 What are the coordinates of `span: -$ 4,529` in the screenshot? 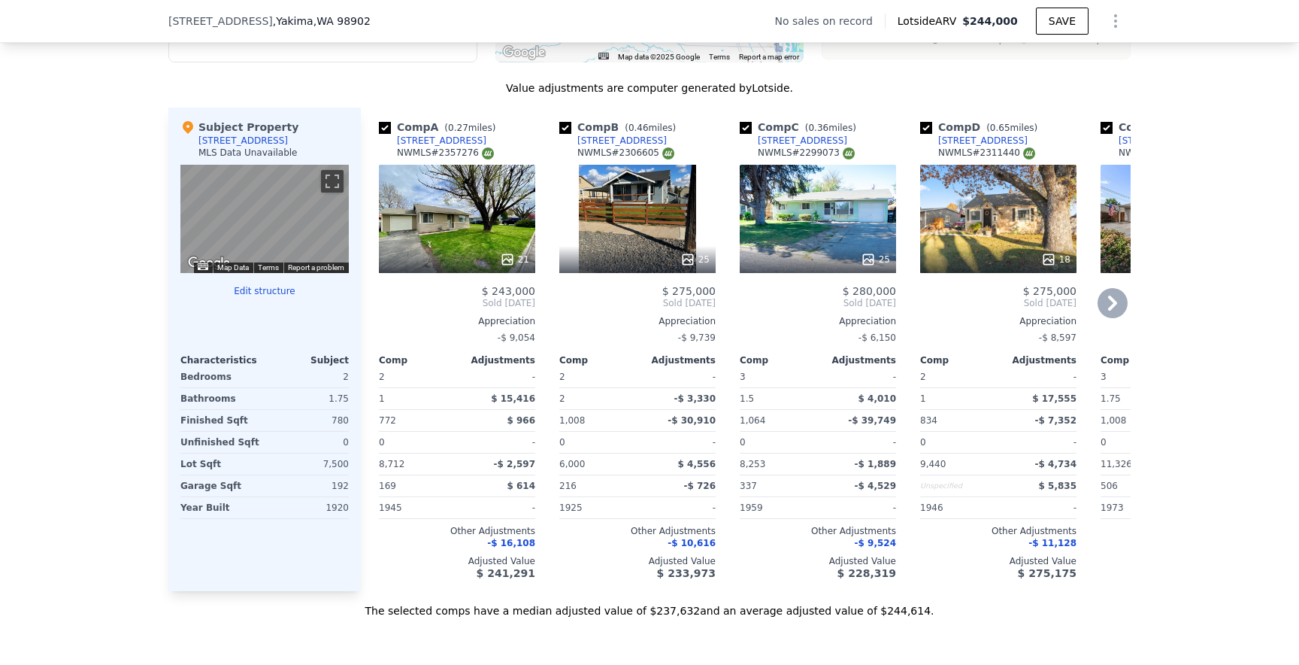 It's located at (875, 486).